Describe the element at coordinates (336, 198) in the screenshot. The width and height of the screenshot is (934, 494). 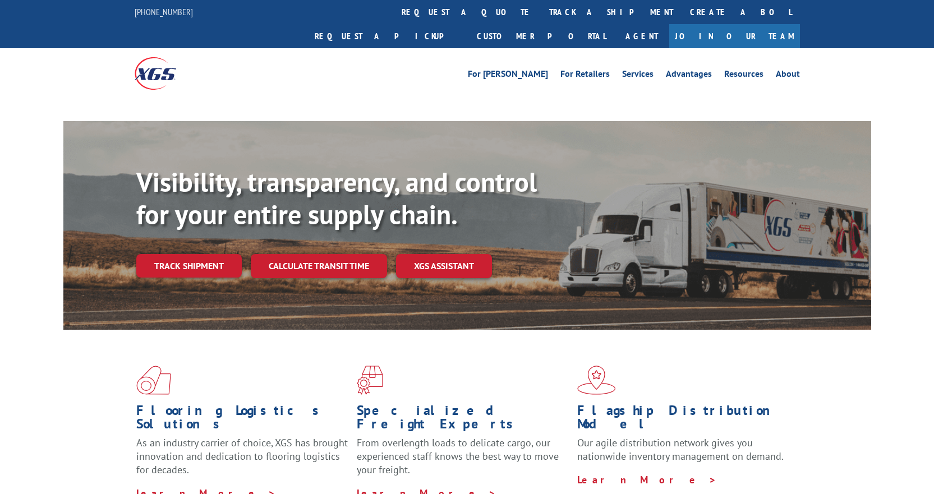
I see `b: Visibility, transparency, and control for your entire supply chain.` at that location.